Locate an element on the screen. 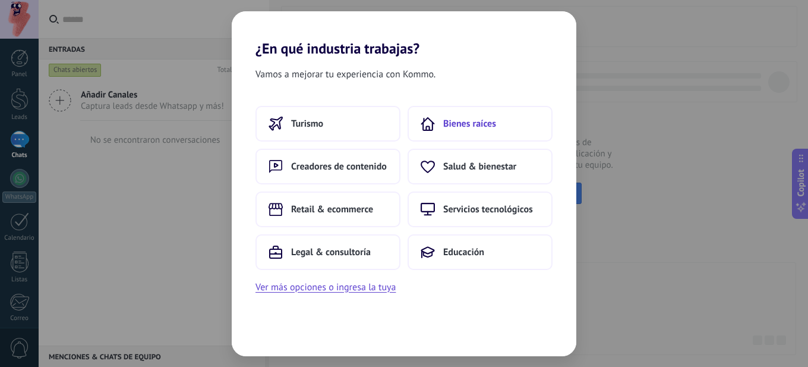 The height and width of the screenshot is (367, 808). span: Salud & bienestar is located at coordinates (479, 166).